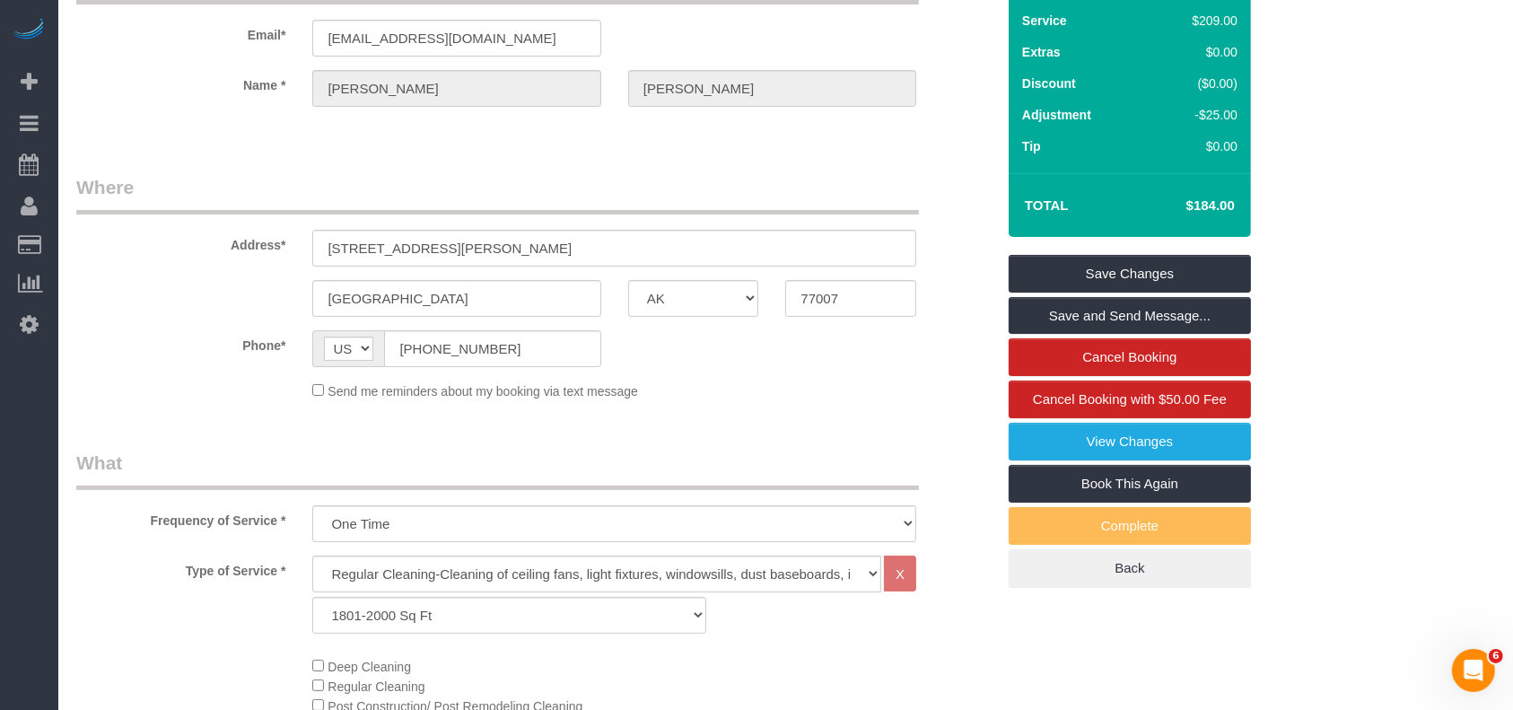 The image size is (1513, 710). Describe the element at coordinates (1195, 115) in the screenshot. I see `div: -$25.00` at that location.